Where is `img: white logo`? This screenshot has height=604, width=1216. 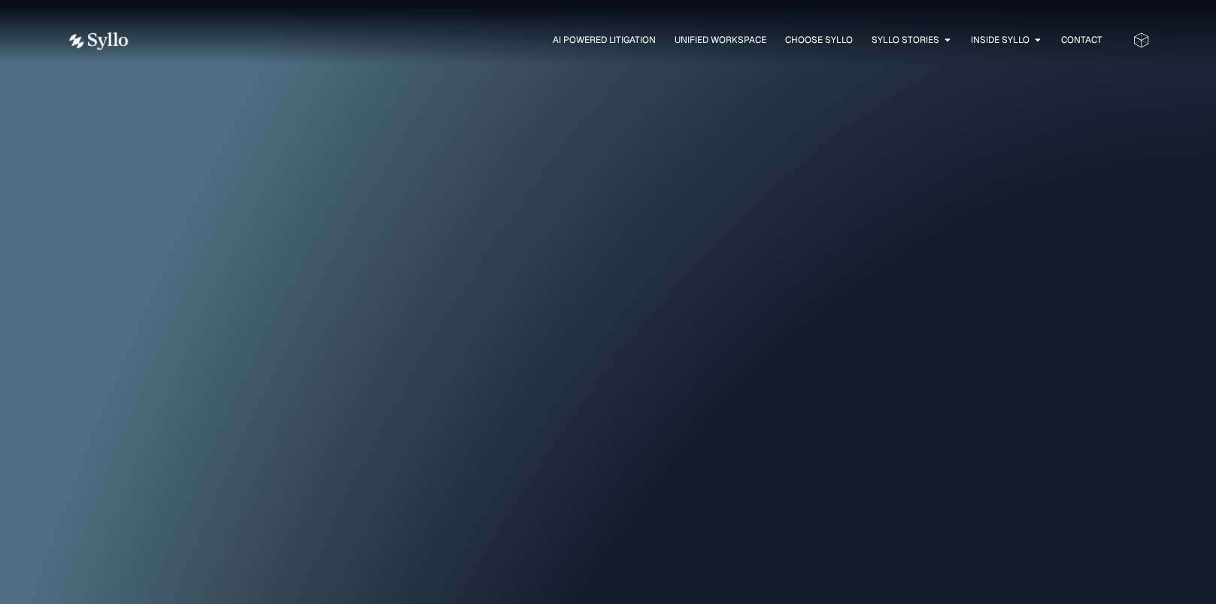 img: white logo is located at coordinates (98, 41).